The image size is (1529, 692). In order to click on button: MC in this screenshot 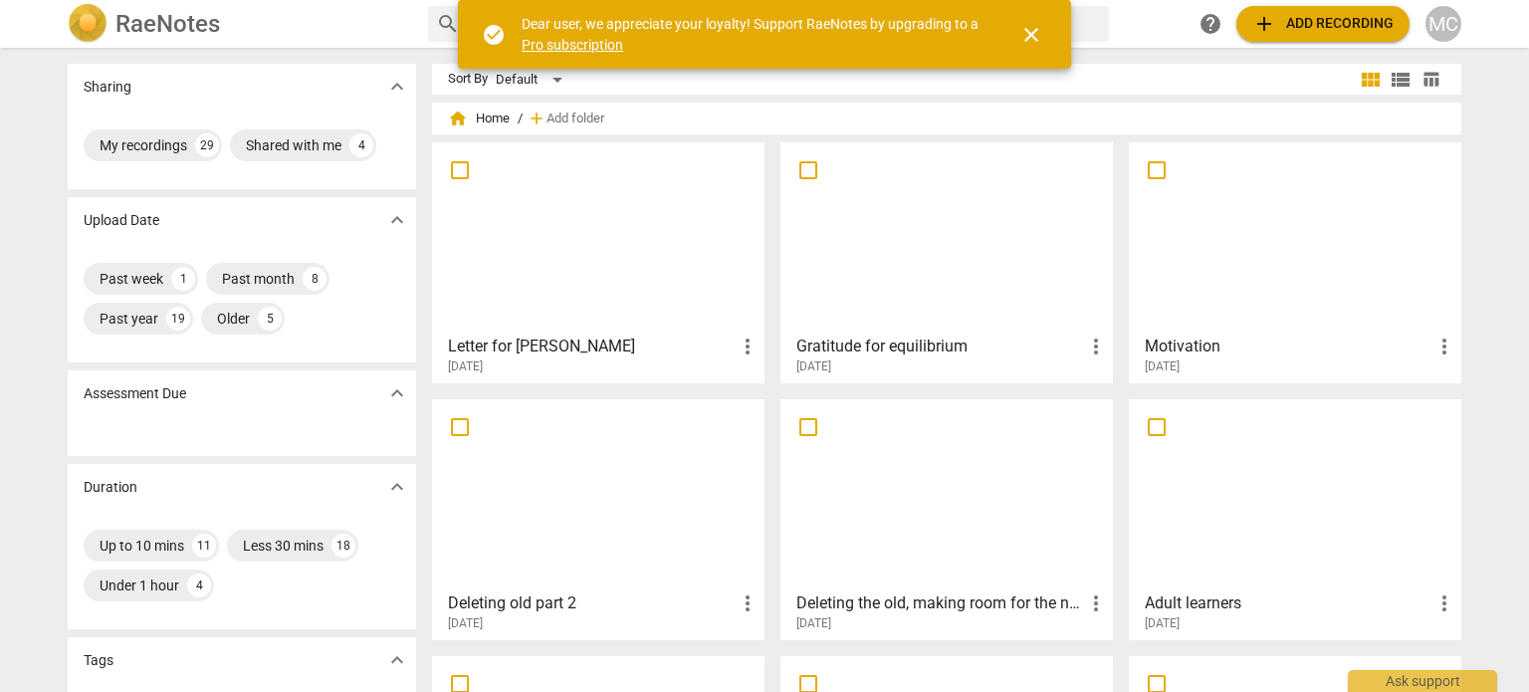, I will do `click(1443, 24)`.